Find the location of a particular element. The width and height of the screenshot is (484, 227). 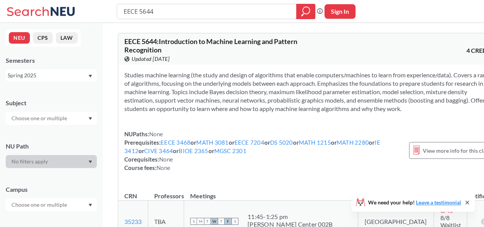

a: MATH 3081 is located at coordinates (212, 142).